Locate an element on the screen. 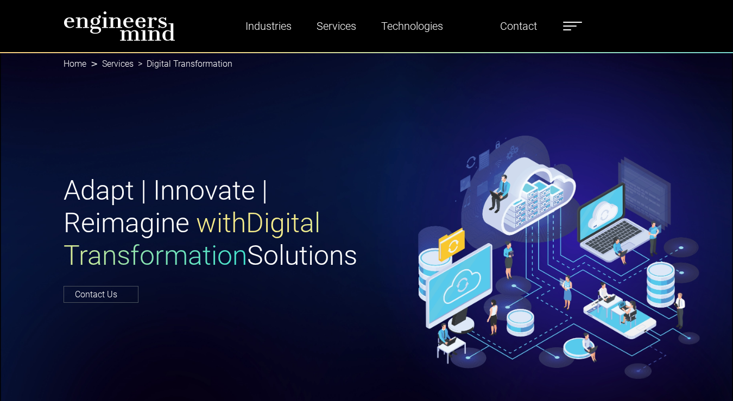  li: Digital Transformation is located at coordinates (183, 64).